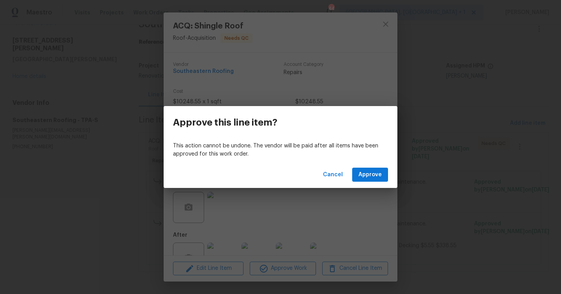 This screenshot has width=561, height=294. What do you see at coordinates (370, 175) in the screenshot?
I see `button: Approve` at bounding box center [370, 175].